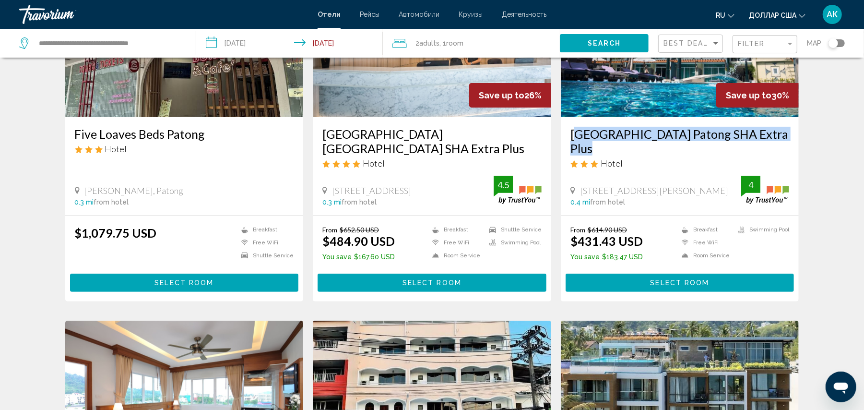 This screenshot has width=864, height=410. Describe the element at coordinates (721, 15) in the screenshot. I see `font: ru` at that location.